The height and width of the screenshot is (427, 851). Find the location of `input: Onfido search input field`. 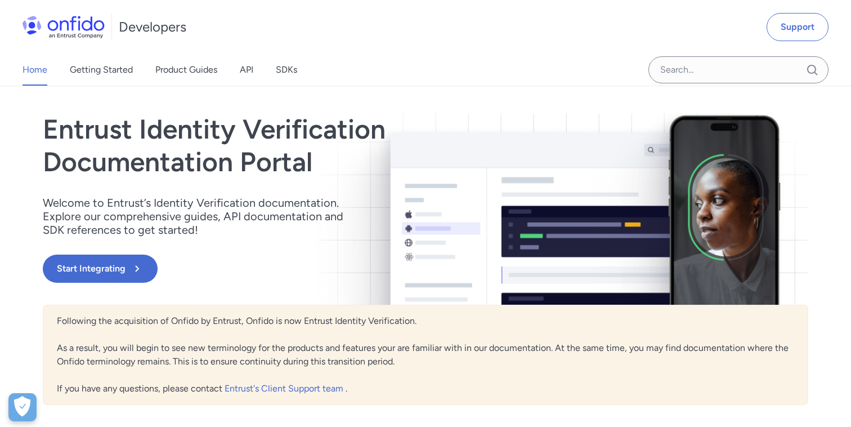

input: Onfido search input field is located at coordinates (739, 70).